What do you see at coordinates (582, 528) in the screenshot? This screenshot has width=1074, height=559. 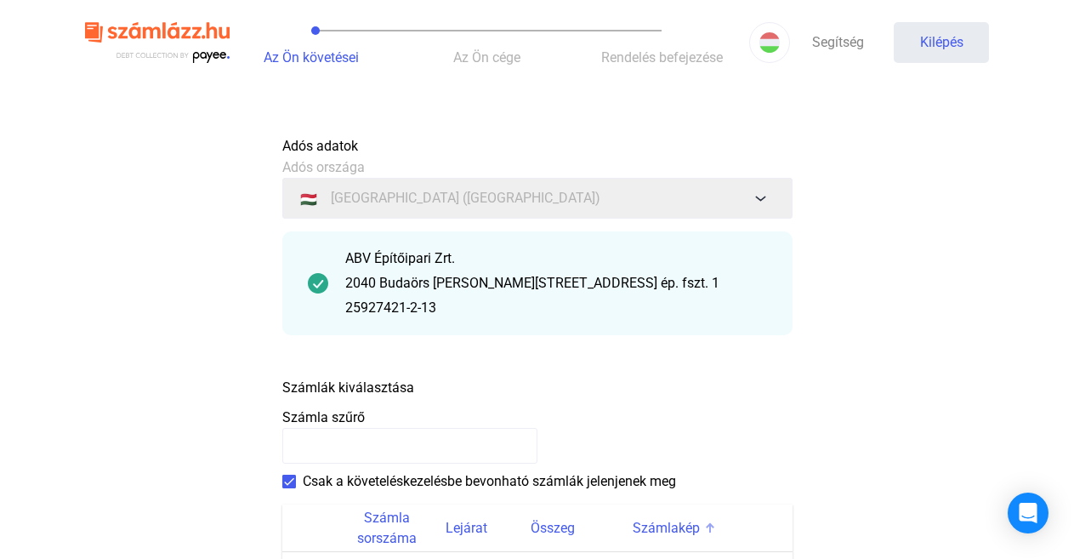 I see `div: Összeg` at bounding box center [582, 528].